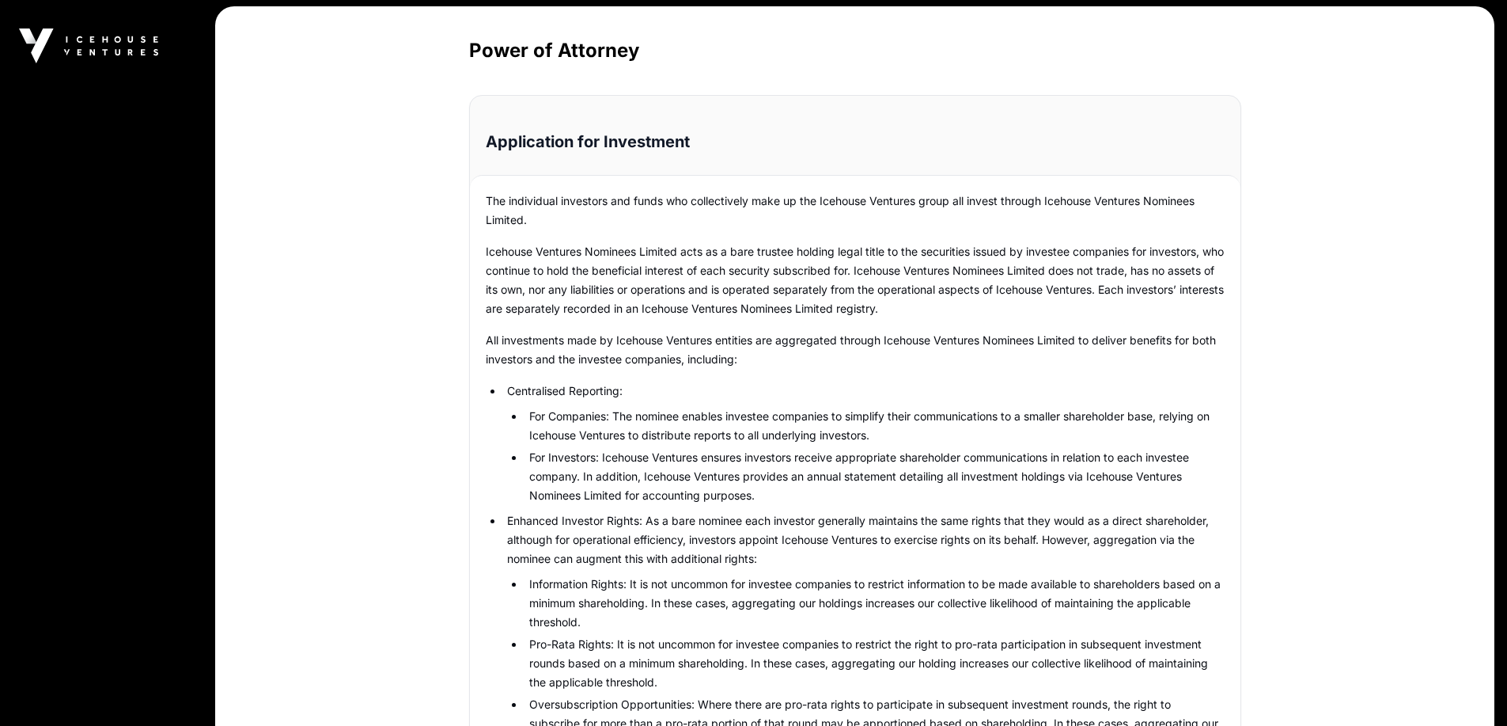  What do you see at coordinates (874, 663) in the screenshot?
I see `li: Pro-Rata Rights: It is not uncommon for investee companies to restrict the right to pro-rata part...` at bounding box center [874, 663].